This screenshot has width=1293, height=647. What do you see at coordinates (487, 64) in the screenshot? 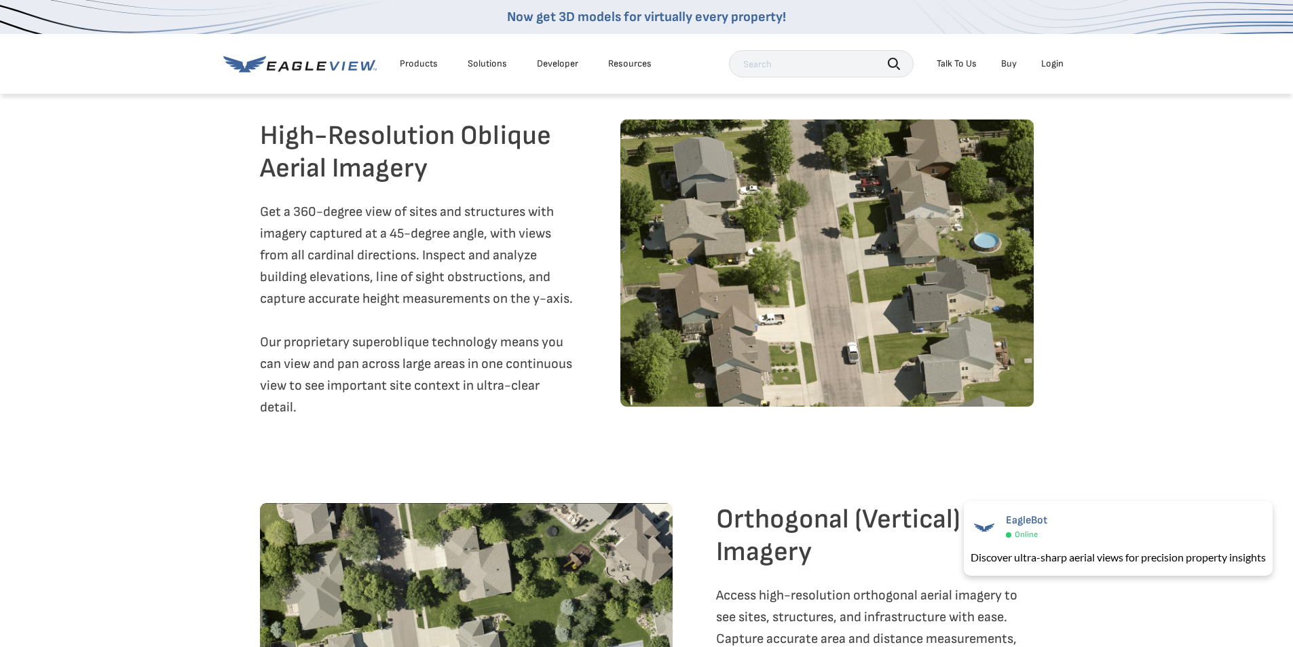
I see `div: Solutions` at bounding box center [487, 64].